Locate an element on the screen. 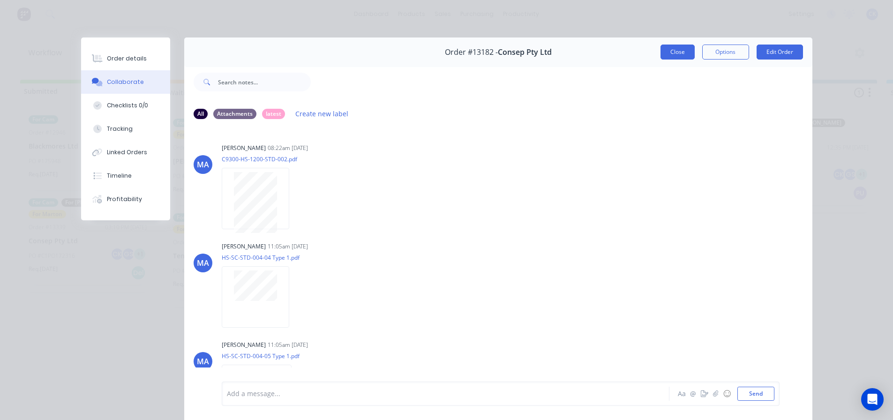 Image resolution: width=893 pixels, height=420 pixels. div: Profitability is located at coordinates (124, 199).